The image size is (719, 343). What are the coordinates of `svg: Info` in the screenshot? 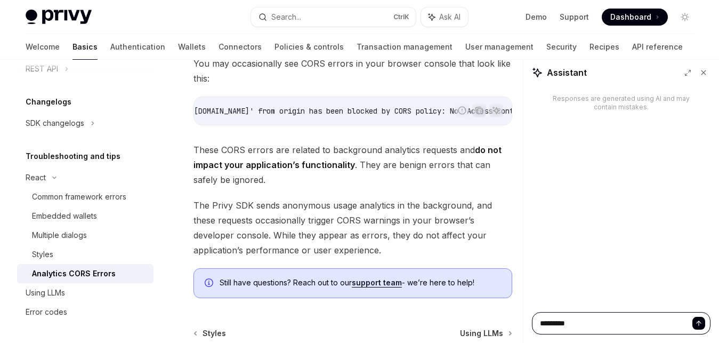 It's located at (210, 284).